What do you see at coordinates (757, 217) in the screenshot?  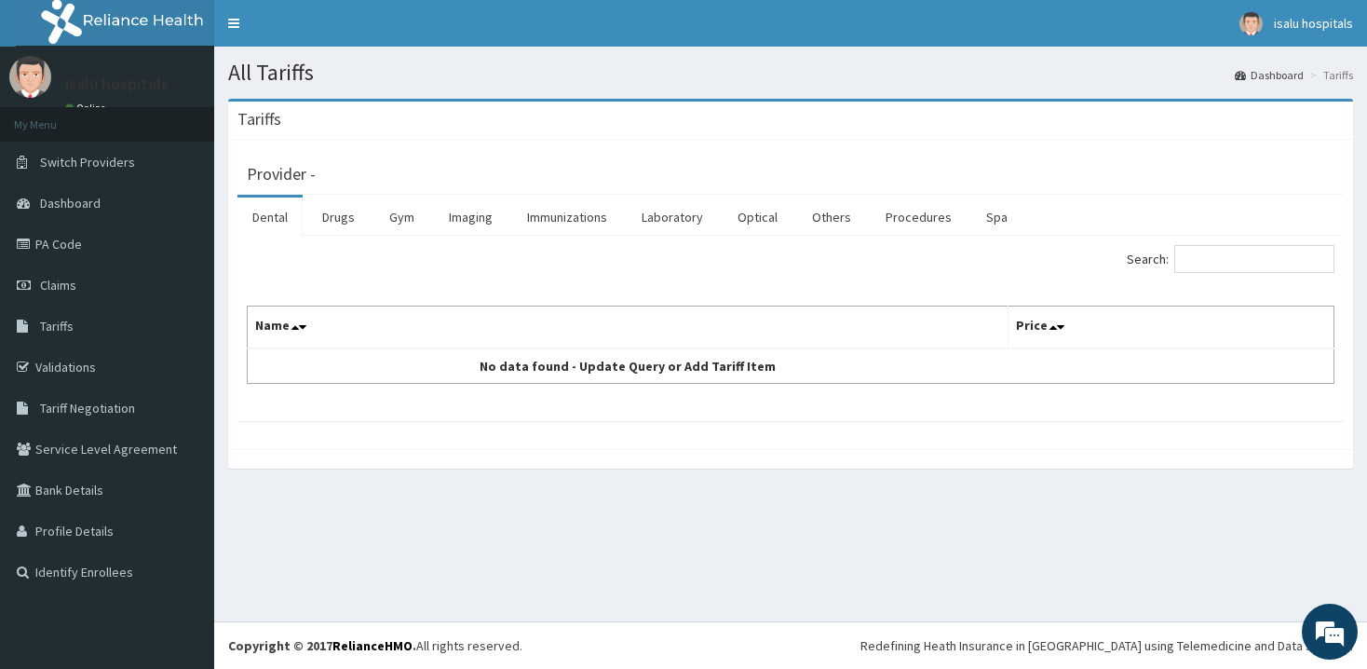 I see `a: Optical` at bounding box center [757, 217].